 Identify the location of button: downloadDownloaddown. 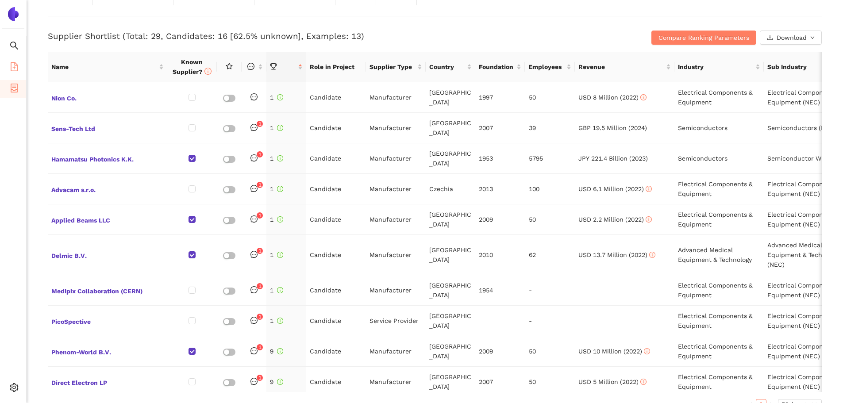
(791, 38).